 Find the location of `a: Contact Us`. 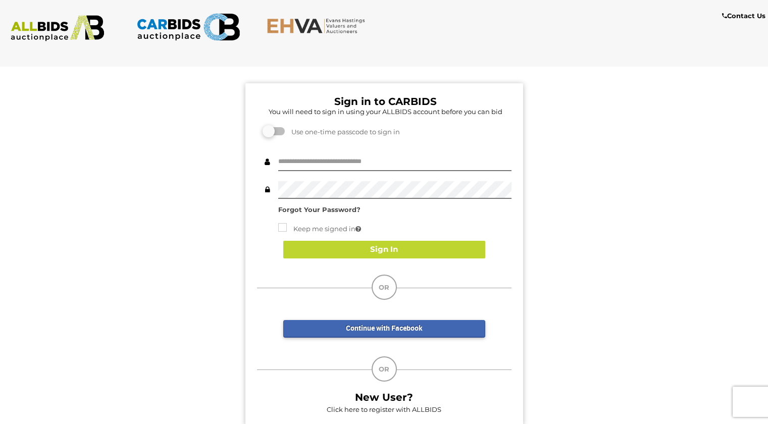

a: Contact Us is located at coordinates (745, 16).